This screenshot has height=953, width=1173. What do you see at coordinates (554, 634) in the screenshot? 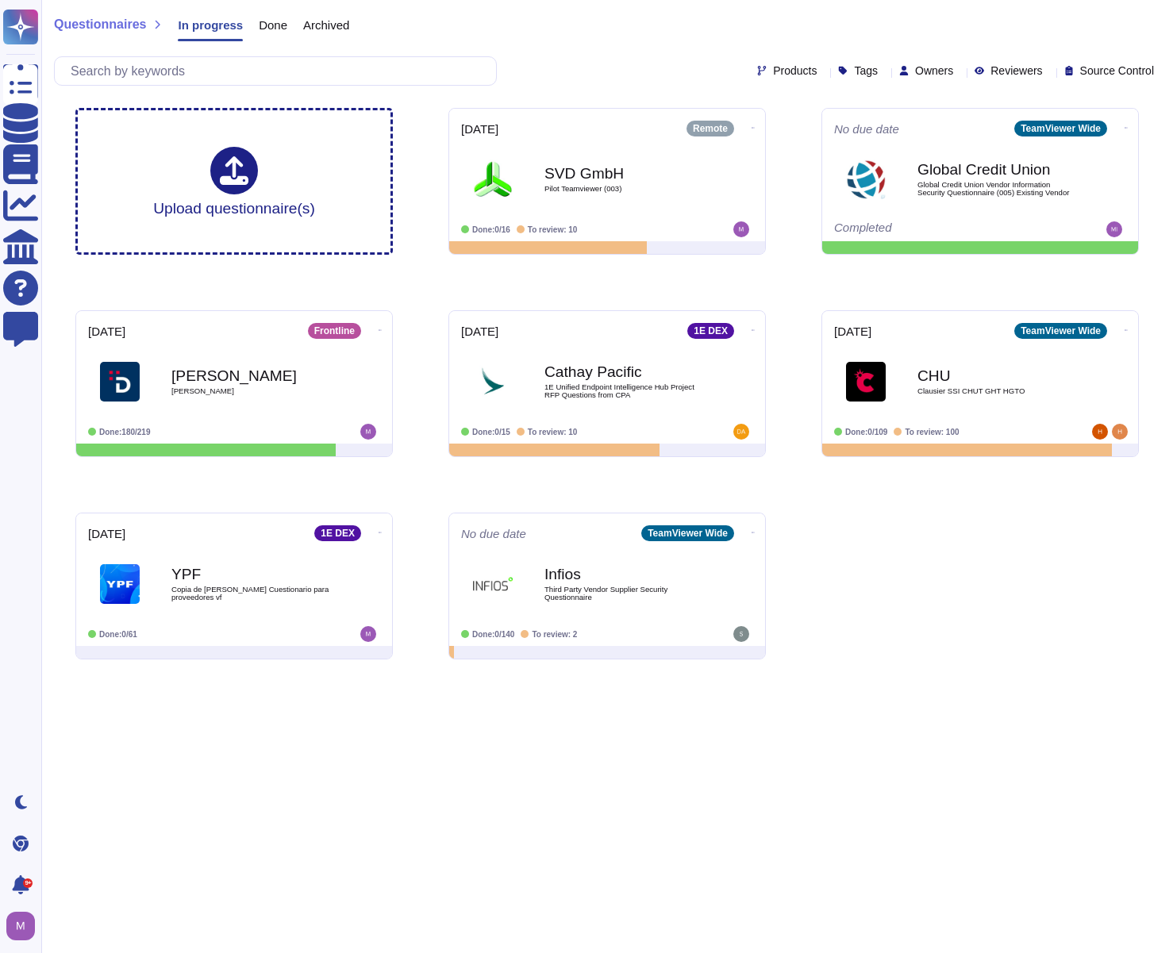
I see `span: To review: 2` at bounding box center [554, 634].